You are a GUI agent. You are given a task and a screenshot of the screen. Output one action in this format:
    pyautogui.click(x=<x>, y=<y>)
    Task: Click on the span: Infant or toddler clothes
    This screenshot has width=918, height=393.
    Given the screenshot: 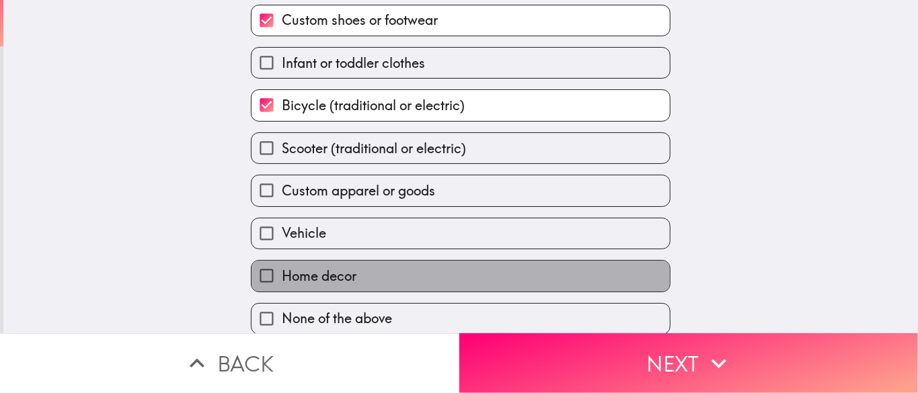 What is the action you would take?
    pyautogui.click(x=353, y=63)
    